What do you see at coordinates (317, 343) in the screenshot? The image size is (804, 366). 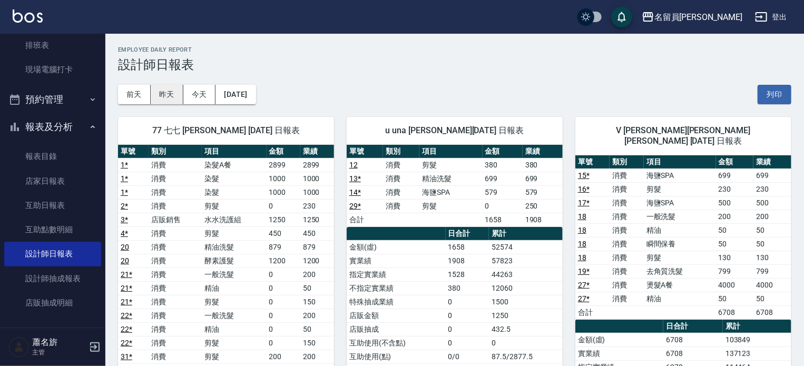 I see `td: 150` at bounding box center [317, 343].